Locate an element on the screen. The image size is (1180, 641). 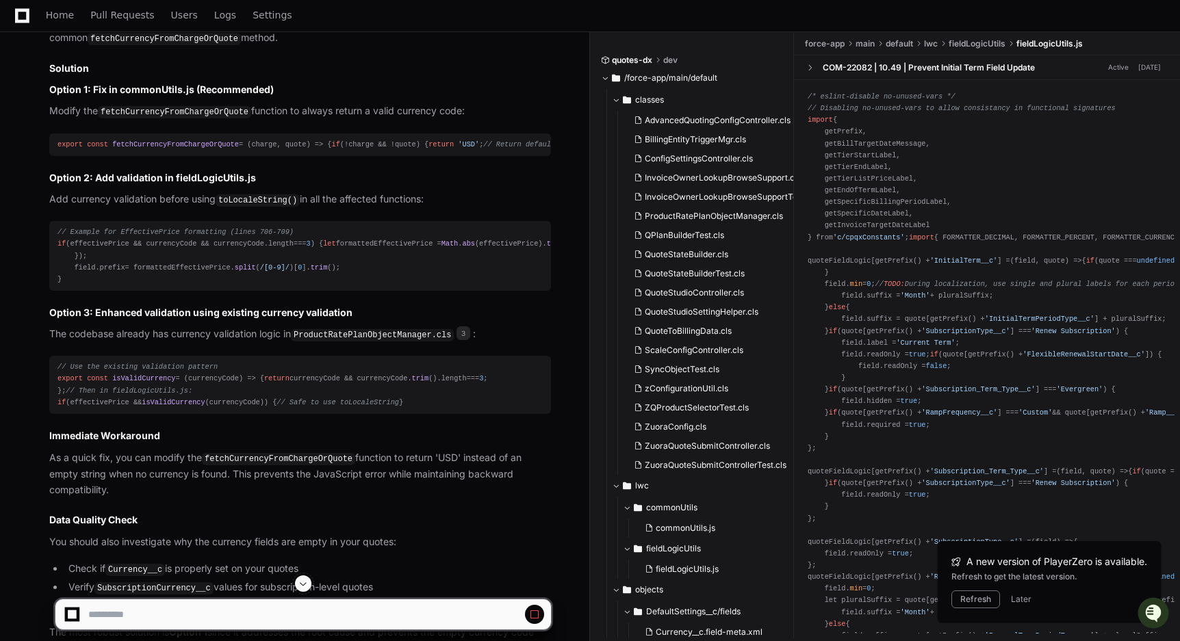
button: ScaleConfigController.cls is located at coordinates (713, 350).